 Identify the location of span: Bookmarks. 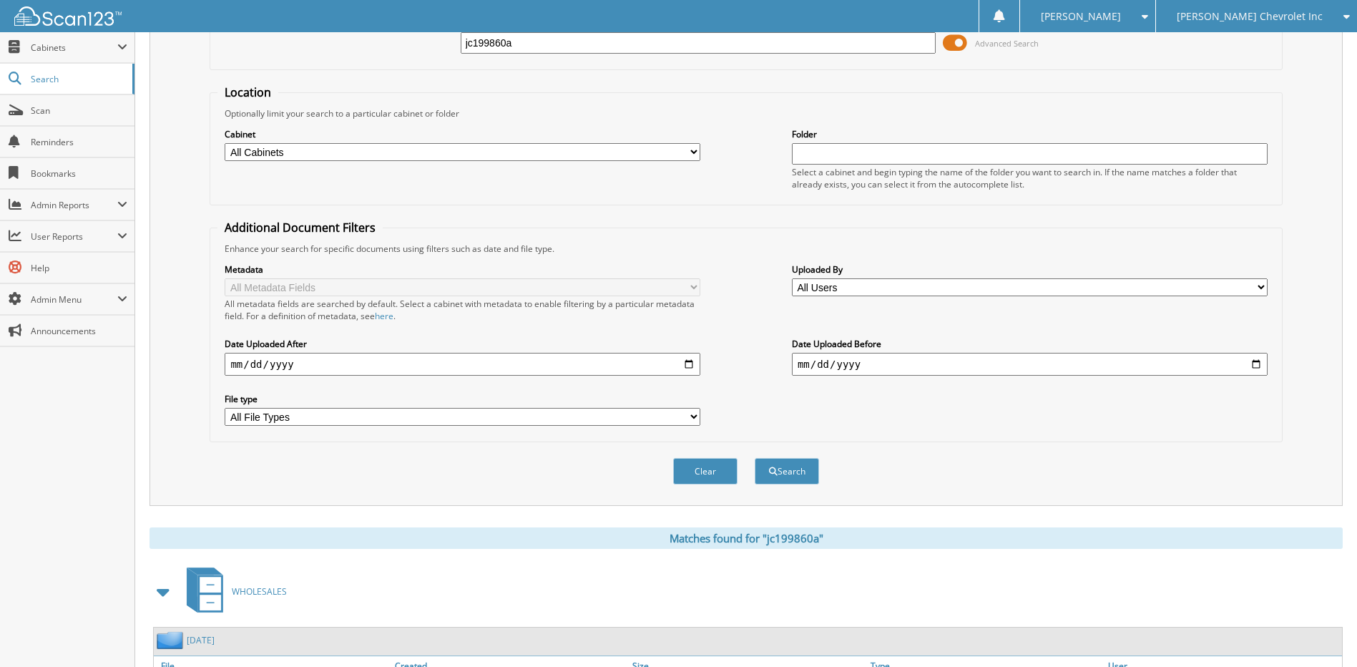
(79, 173).